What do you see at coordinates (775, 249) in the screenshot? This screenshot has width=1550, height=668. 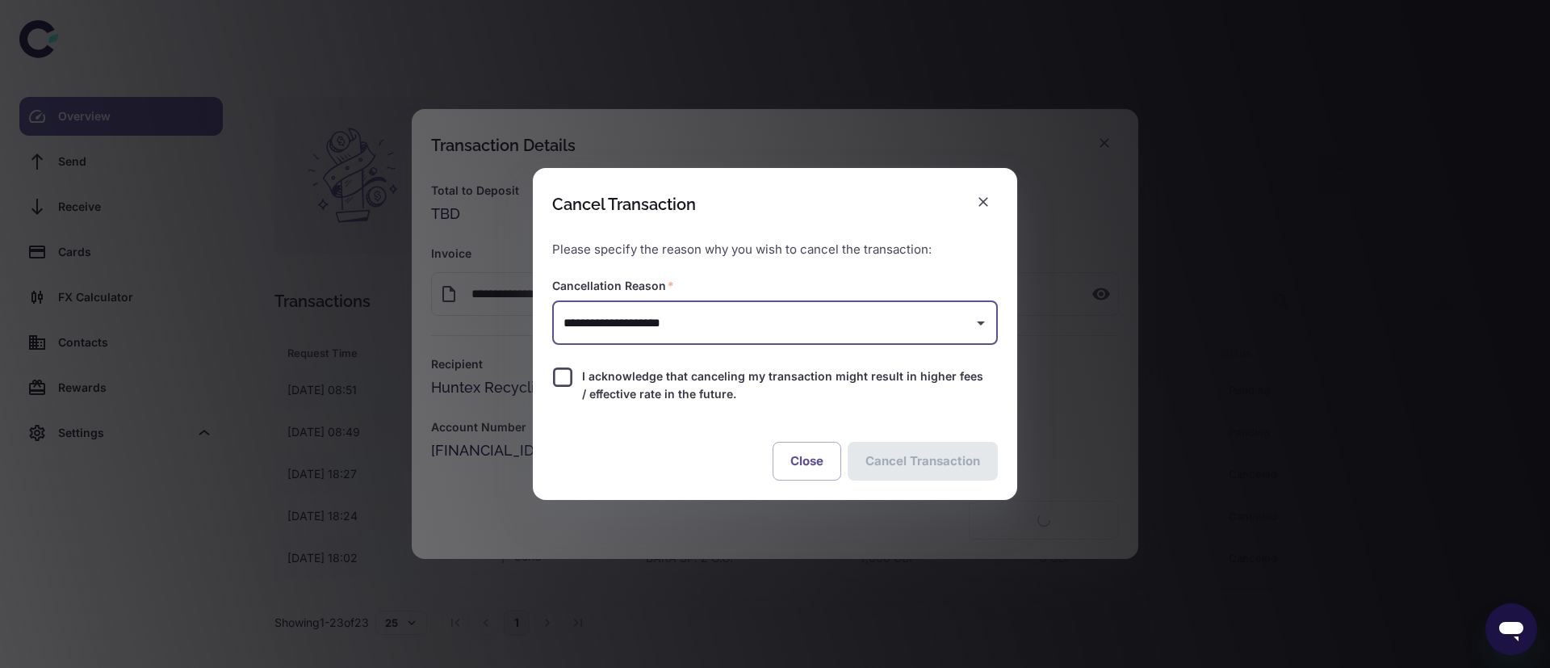 I see `p: Please specify the reason why you wish to cancel the transaction:` at bounding box center [775, 249].